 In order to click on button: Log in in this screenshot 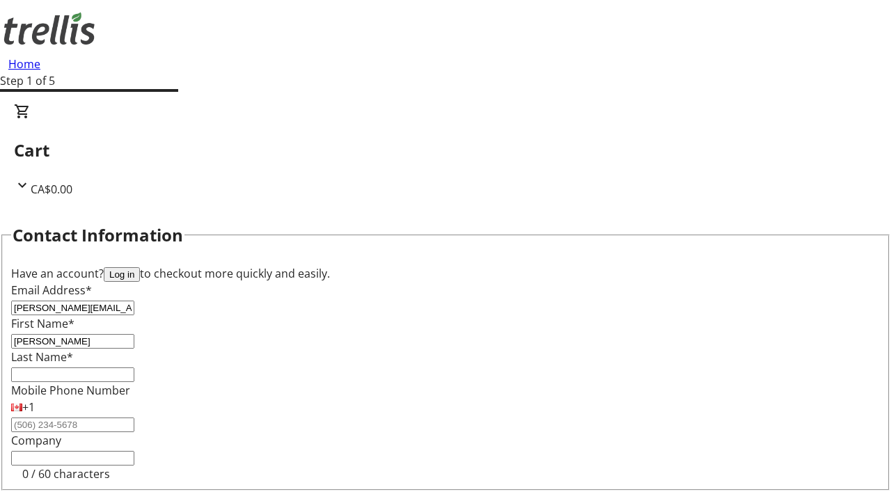, I will do `click(122, 274)`.